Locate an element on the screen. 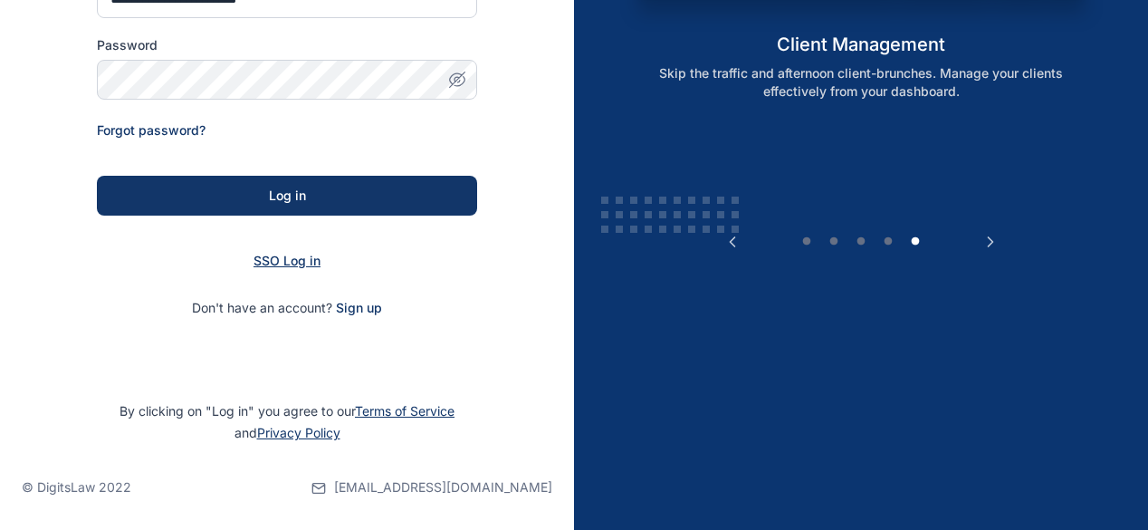  a: SSO Log in is located at coordinates (287, 260).